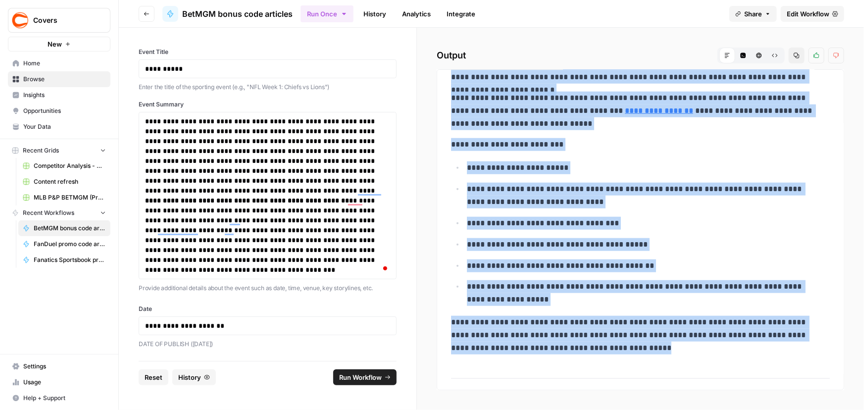 This screenshot has height=410, width=864. I want to click on span: Opportunities, so click(64, 111).